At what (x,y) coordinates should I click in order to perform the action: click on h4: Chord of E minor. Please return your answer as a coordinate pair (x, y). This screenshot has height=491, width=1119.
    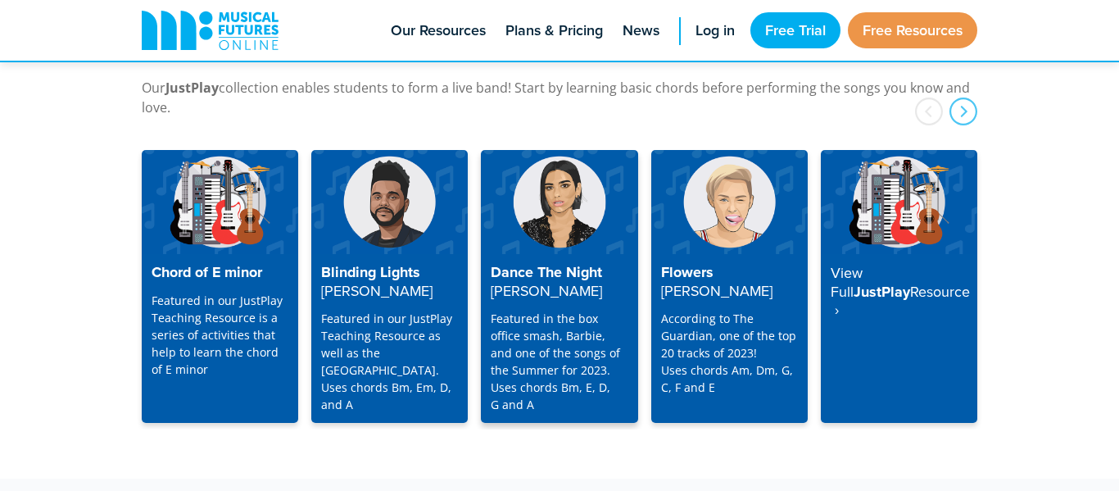
    Looking at the image, I should click on (220, 273).